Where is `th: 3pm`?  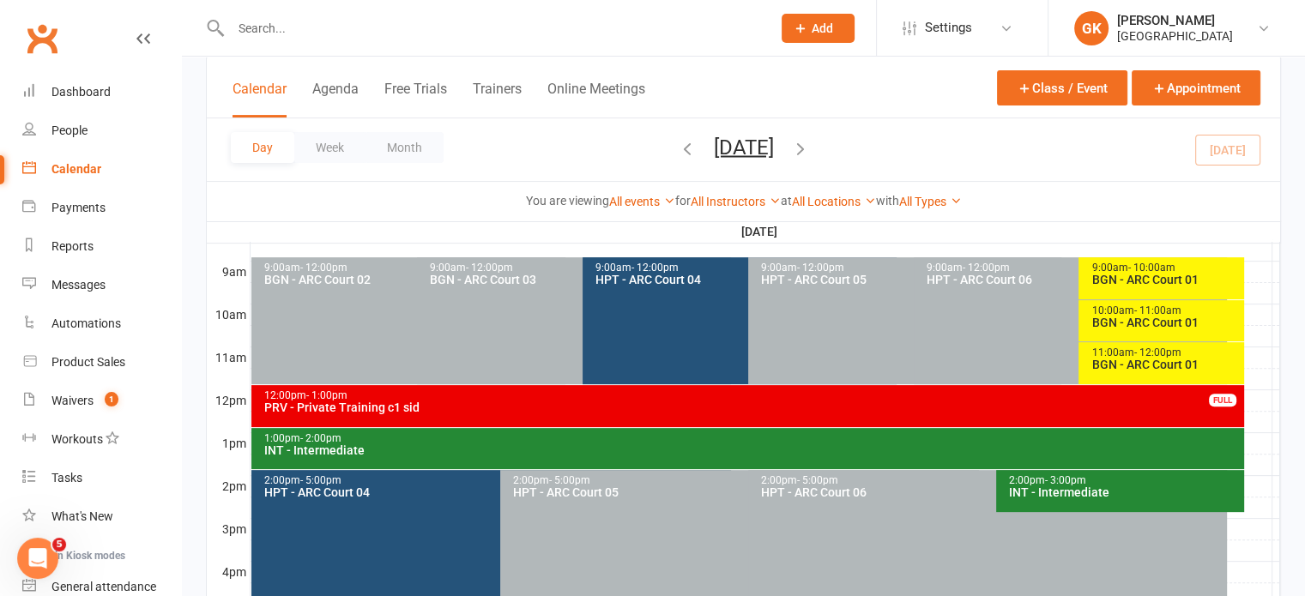 th: 3pm is located at coordinates (228, 528).